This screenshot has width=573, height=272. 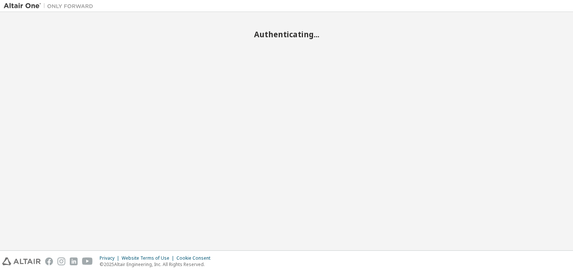 What do you see at coordinates (50, 6) in the screenshot?
I see `img: Altair One` at bounding box center [50, 6].